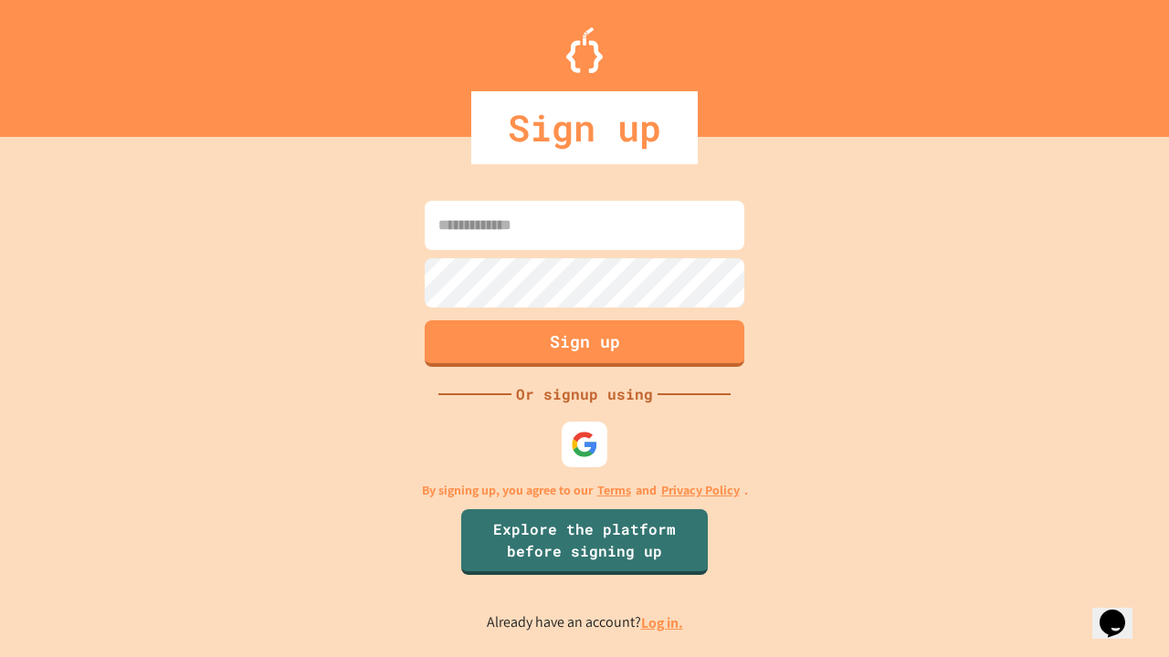  Describe the element at coordinates (584, 128) in the screenshot. I see `div: Sign up` at that location.